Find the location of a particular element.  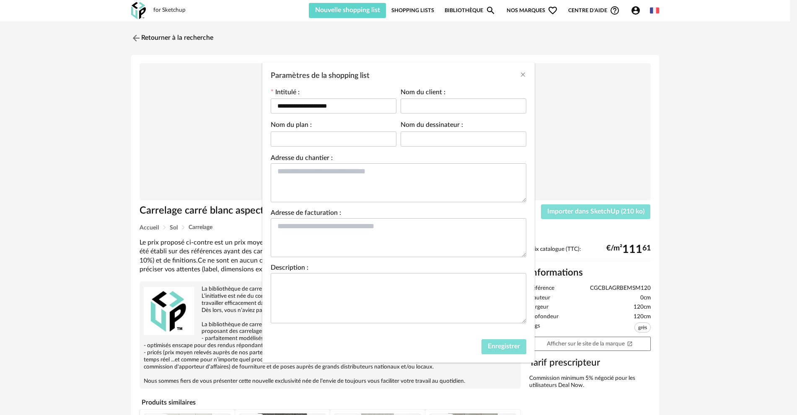

label: Intitulé : is located at coordinates (285, 93).